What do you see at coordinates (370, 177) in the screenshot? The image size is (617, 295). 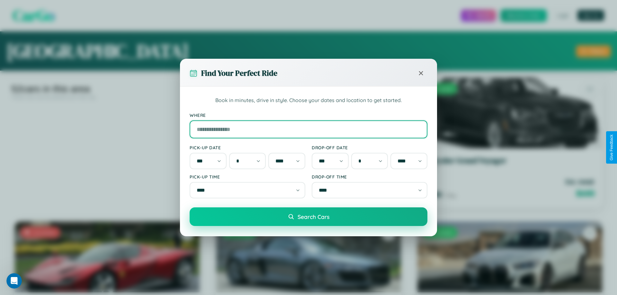 I see `label: Drop-off Time` at bounding box center [370, 177].